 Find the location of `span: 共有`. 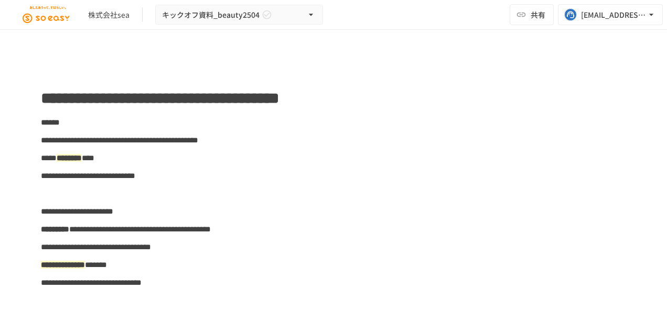

span: 共有 is located at coordinates (538, 15).